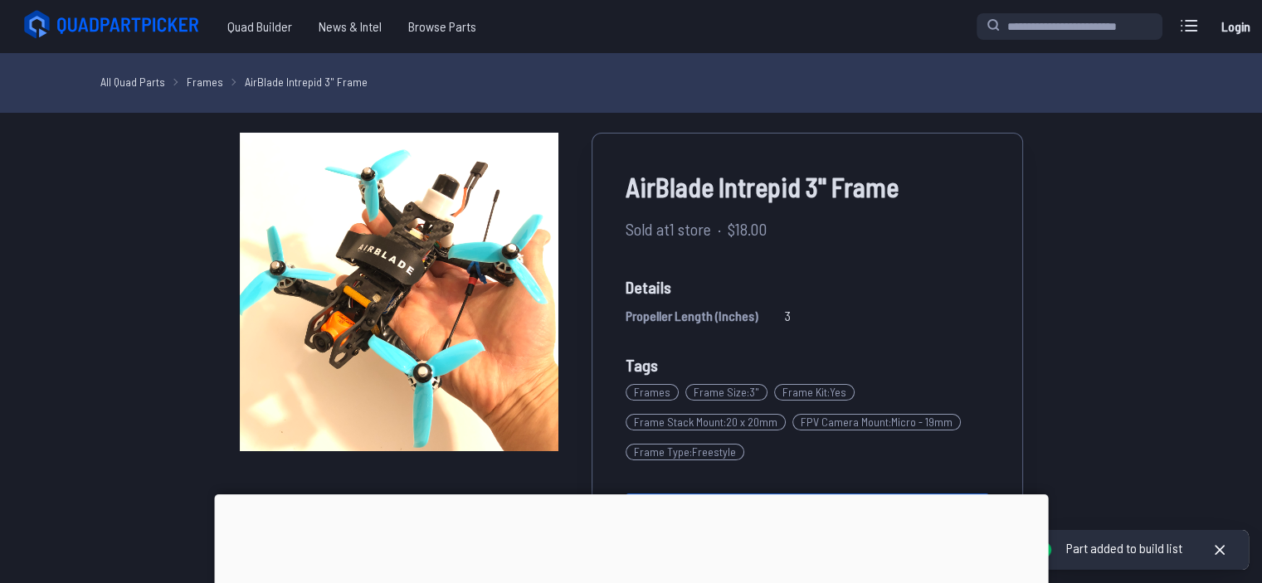 Image resolution: width=1262 pixels, height=583 pixels. Describe the element at coordinates (688, 452) in the screenshot. I see `a: Frame Type:Freestyle` at that location.